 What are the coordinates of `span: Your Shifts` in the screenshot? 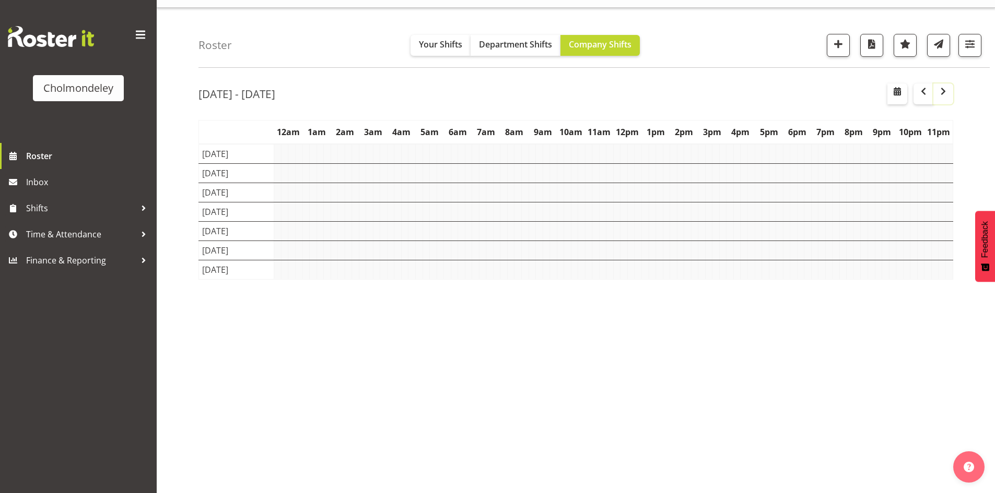 It's located at (440, 44).